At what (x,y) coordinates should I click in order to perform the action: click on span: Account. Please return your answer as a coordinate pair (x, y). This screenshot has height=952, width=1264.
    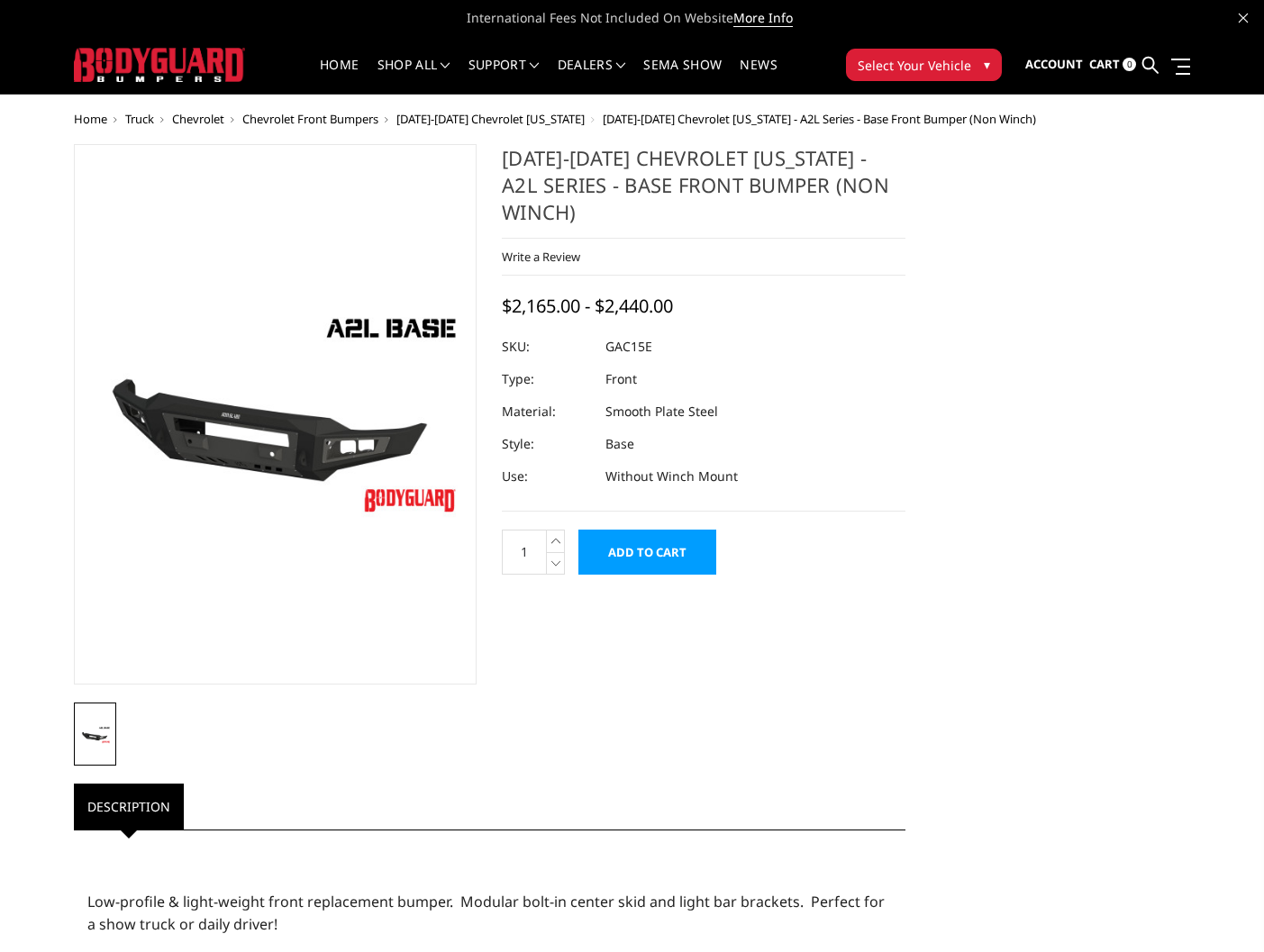
    Looking at the image, I should click on (1054, 64).